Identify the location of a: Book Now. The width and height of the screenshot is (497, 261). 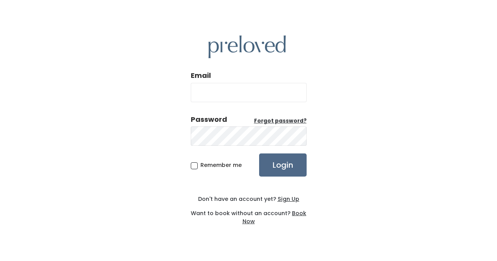
(275, 217).